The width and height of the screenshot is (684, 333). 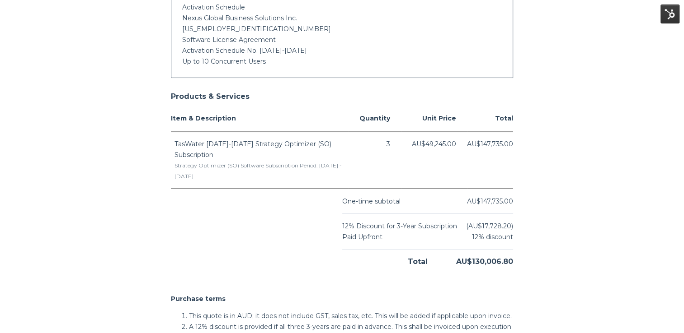 I want to click on span: (AU$17,728.20), so click(x=489, y=226).